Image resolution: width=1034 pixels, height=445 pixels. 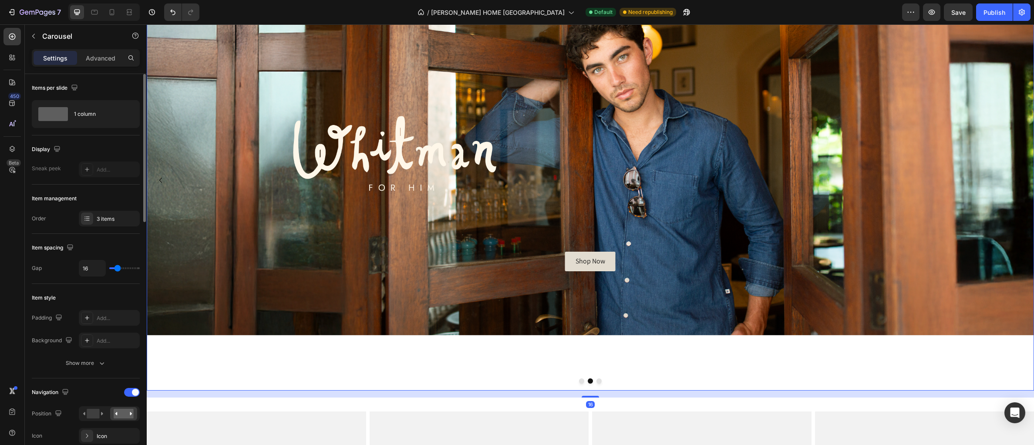 What do you see at coordinates (39, 218) in the screenshot?
I see `div: Order` at bounding box center [39, 218].